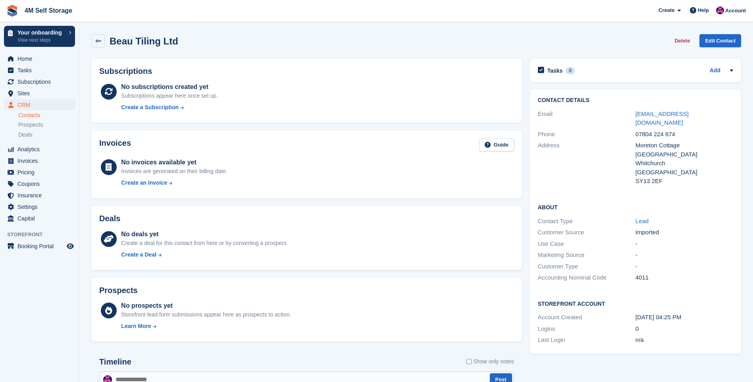 Image resolution: width=753 pixels, height=382 pixels. What do you see at coordinates (174, 171) in the screenshot?
I see `div: Invoices are generated on their billing date.` at bounding box center [174, 171].